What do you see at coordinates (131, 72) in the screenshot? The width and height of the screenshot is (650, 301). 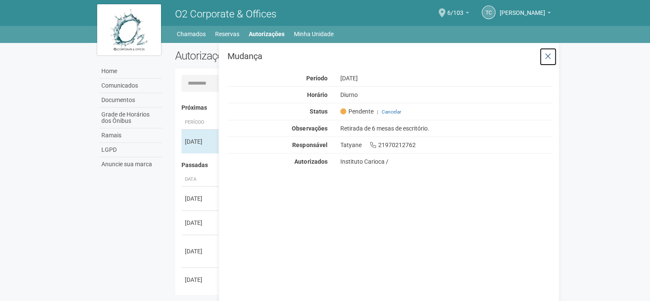 I see `a: Home` at bounding box center [131, 72].